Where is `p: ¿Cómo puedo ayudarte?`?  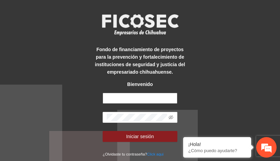 p: ¿Cómo puedo ayudarte? is located at coordinates (217, 150).